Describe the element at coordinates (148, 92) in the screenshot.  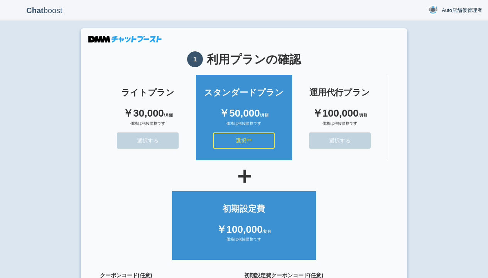
I see `div: ライトプラン` at that location.